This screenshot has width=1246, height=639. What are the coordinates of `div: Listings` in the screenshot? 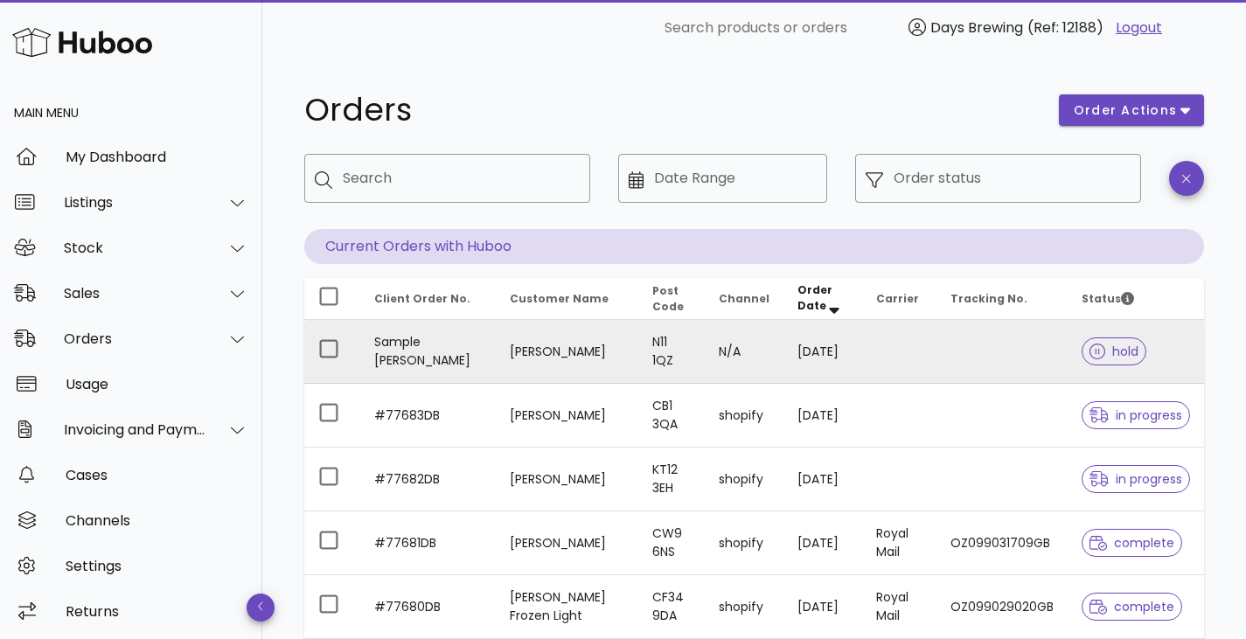 It's located at (135, 202).